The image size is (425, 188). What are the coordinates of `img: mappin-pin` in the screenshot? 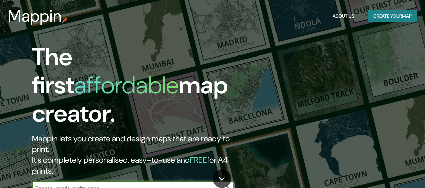 It's located at (65, 20).